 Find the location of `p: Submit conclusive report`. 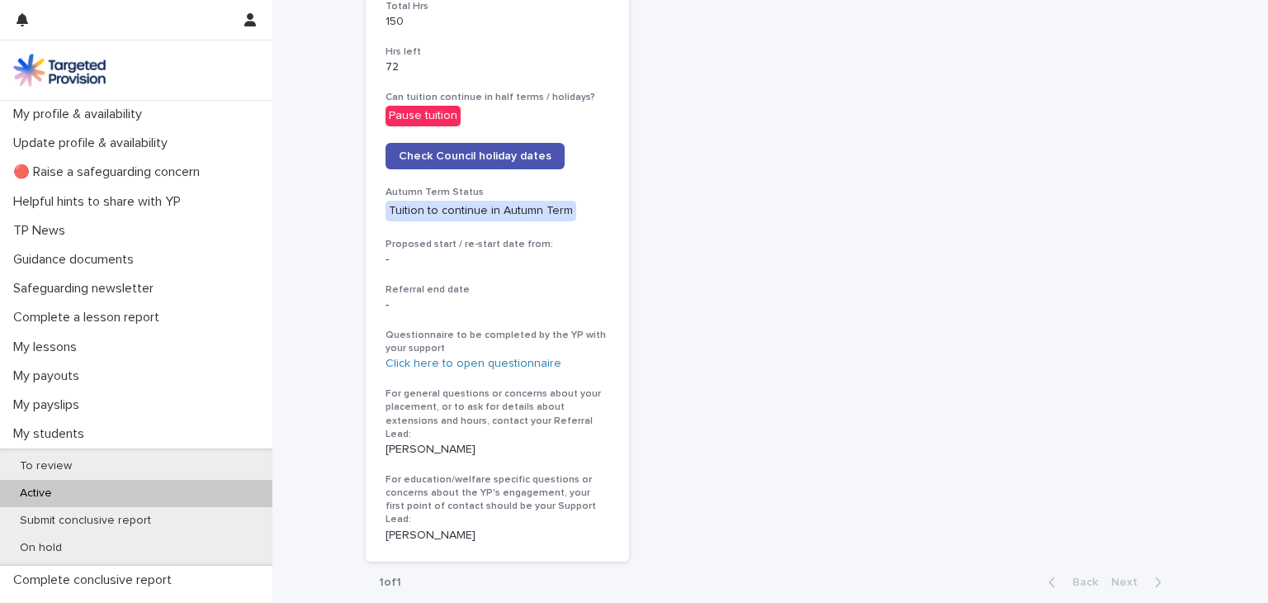

p: Submit conclusive report is located at coordinates (85, 520).